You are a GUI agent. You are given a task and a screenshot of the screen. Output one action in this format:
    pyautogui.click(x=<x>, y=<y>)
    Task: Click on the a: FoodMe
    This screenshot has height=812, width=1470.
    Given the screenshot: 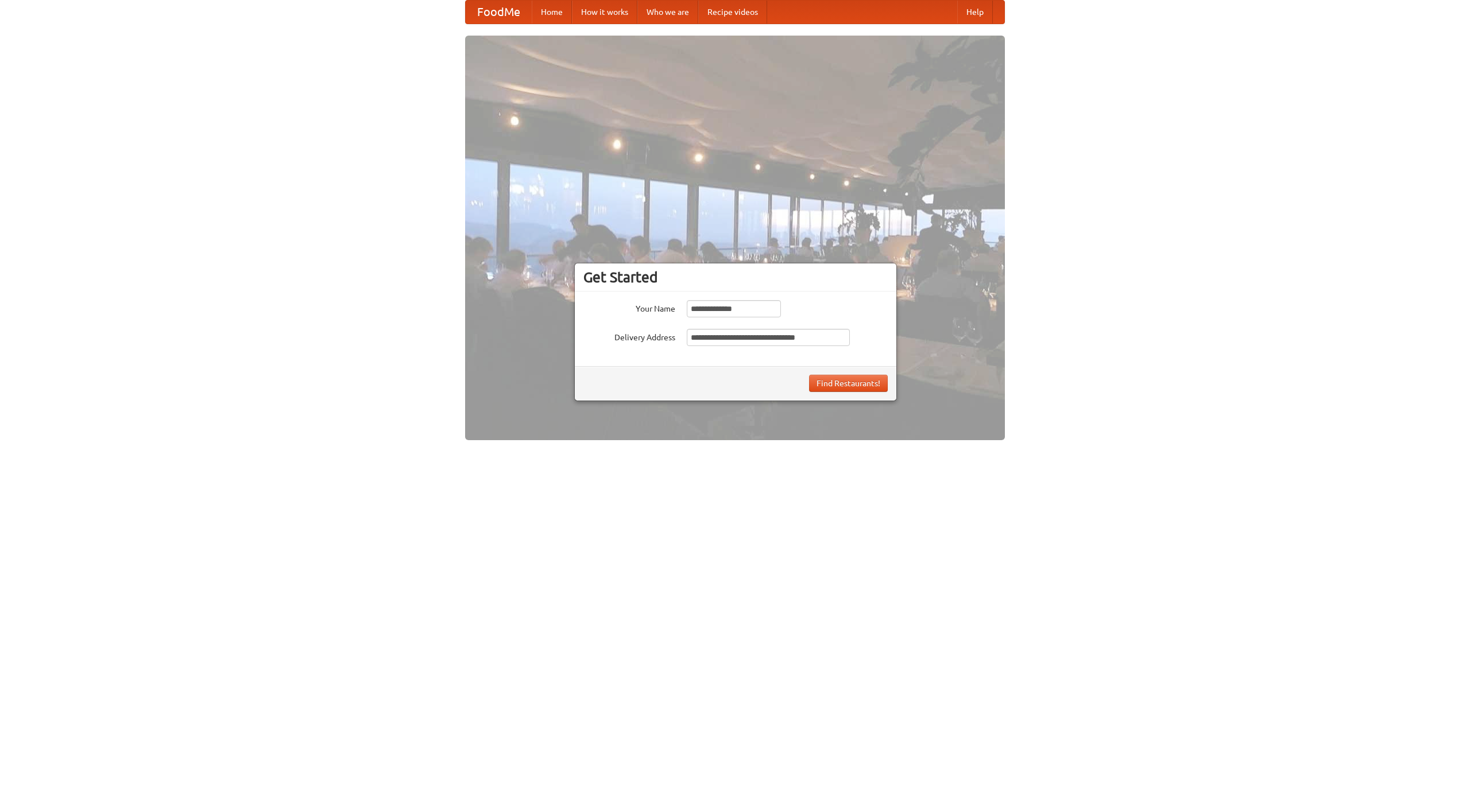 What is the action you would take?
    pyautogui.click(x=498, y=12)
    